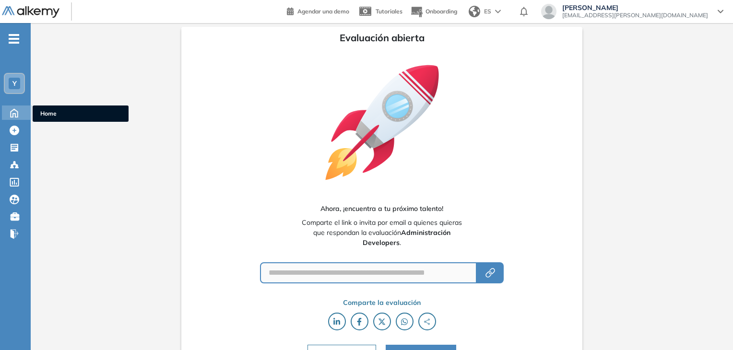 This screenshot has width=733, height=350. What do you see at coordinates (406, 237) in the screenshot?
I see `b: Administración Developers` at bounding box center [406, 237].